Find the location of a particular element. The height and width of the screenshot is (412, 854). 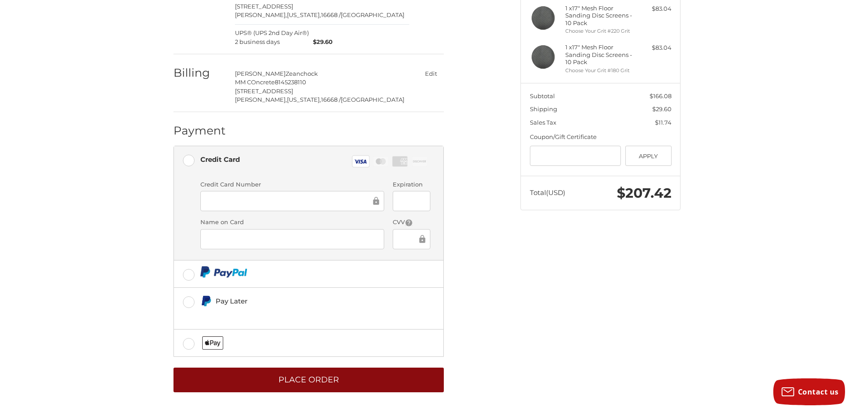

span: Subtotal is located at coordinates (542, 96).